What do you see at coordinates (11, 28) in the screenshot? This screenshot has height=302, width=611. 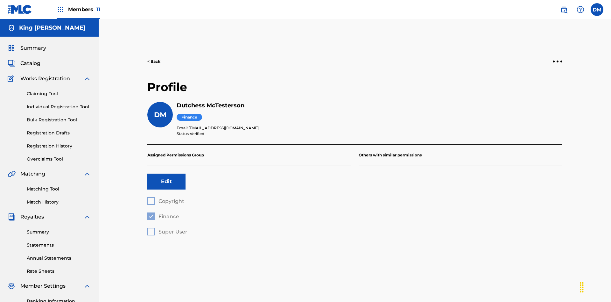 I see `img: Accounts` at bounding box center [11, 28].